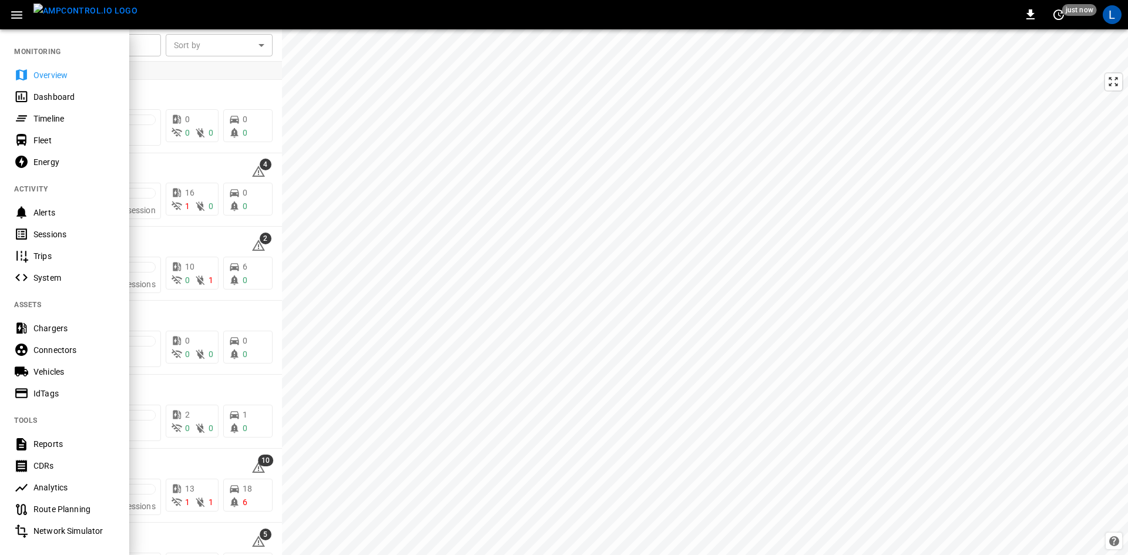  I want to click on div: IdTags, so click(74, 393).